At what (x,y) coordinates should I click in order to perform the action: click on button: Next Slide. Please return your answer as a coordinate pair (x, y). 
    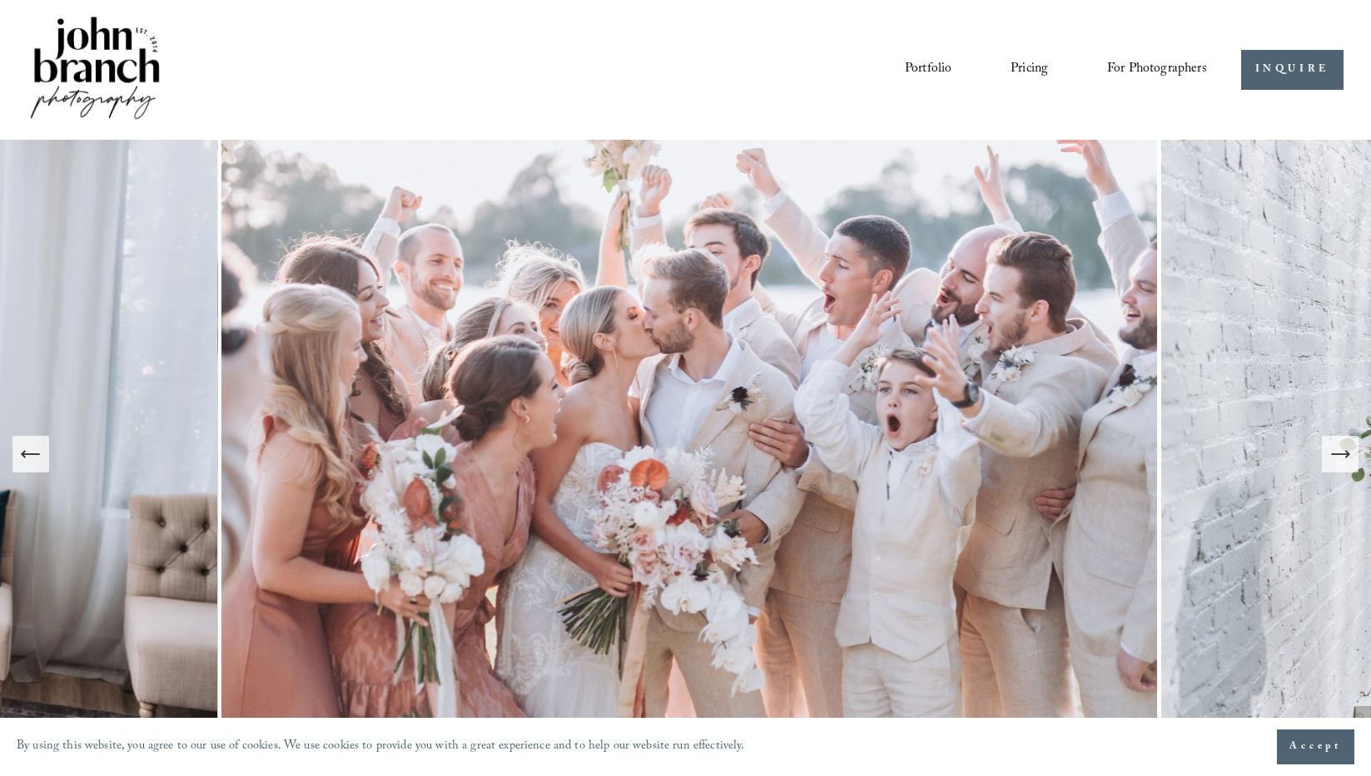
    Looking at the image, I should click on (1340, 454).